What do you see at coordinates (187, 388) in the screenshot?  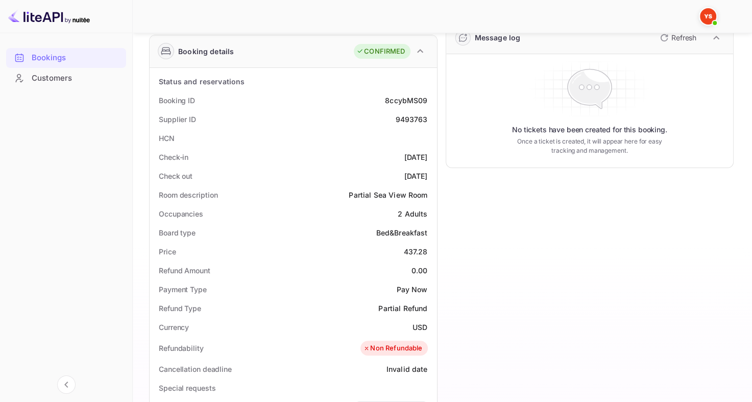 I see `div: Special requests` at bounding box center [187, 388].